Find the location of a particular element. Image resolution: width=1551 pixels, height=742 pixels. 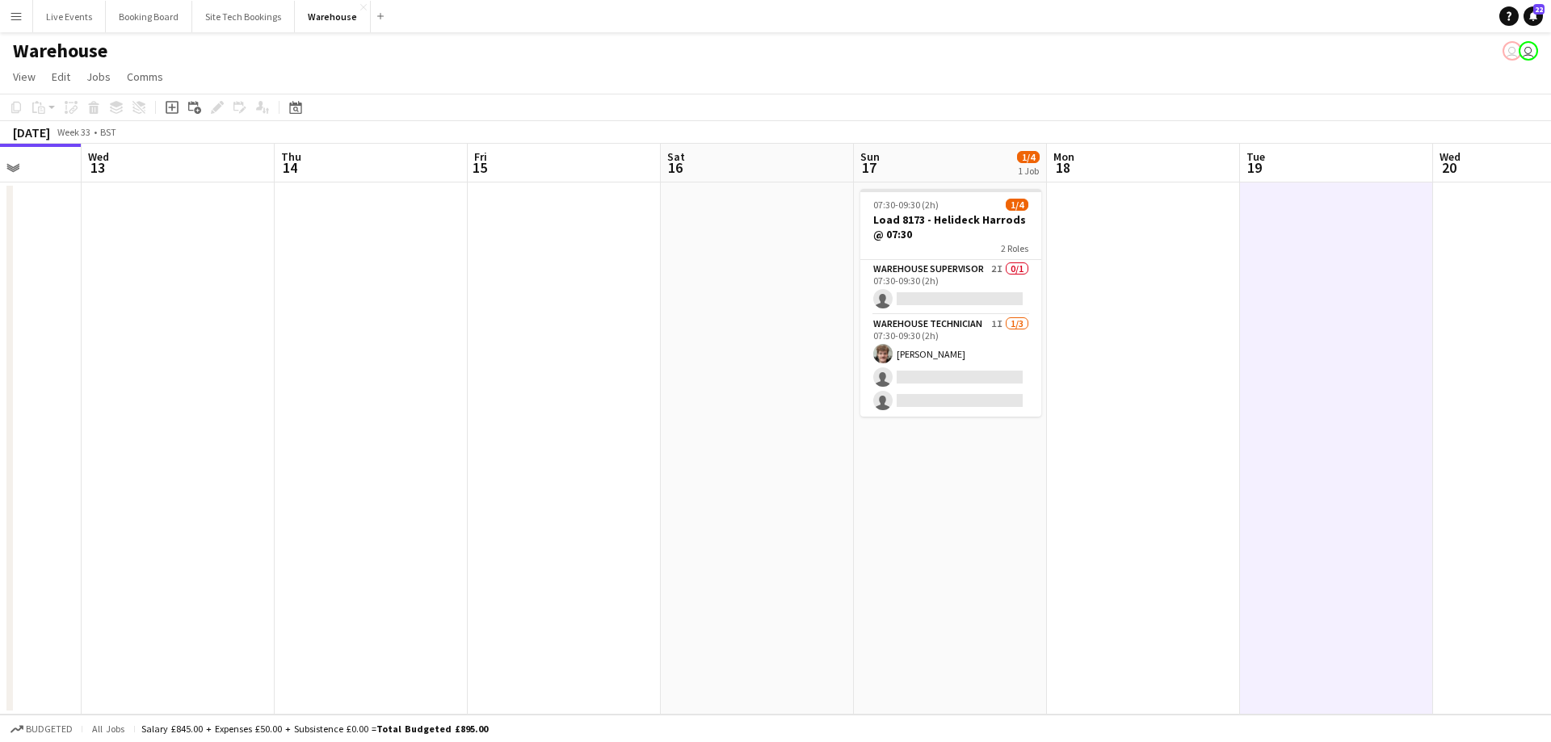

span: Jobs is located at coordinates (99, 77).